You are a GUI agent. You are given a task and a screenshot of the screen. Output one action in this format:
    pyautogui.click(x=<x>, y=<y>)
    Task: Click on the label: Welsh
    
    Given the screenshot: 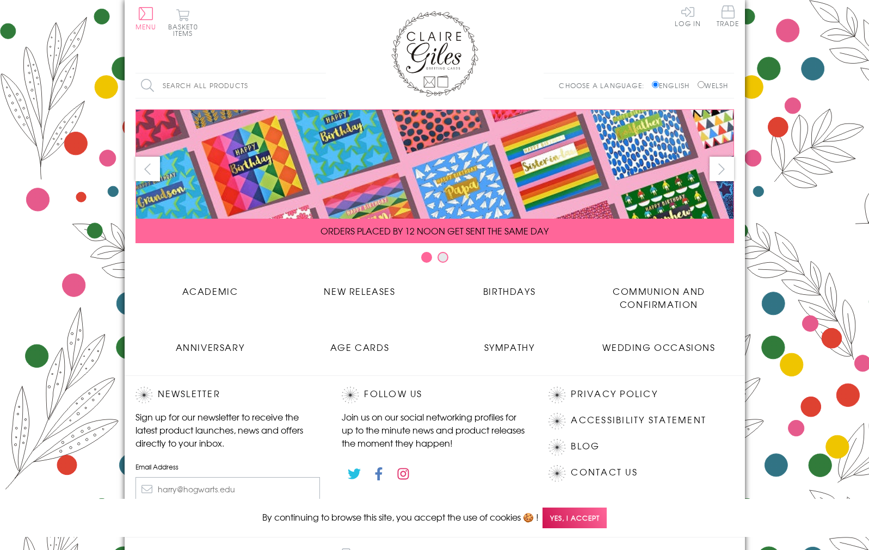 What is the action you would take?
    pyautogui.click(x=713, y=85)
    